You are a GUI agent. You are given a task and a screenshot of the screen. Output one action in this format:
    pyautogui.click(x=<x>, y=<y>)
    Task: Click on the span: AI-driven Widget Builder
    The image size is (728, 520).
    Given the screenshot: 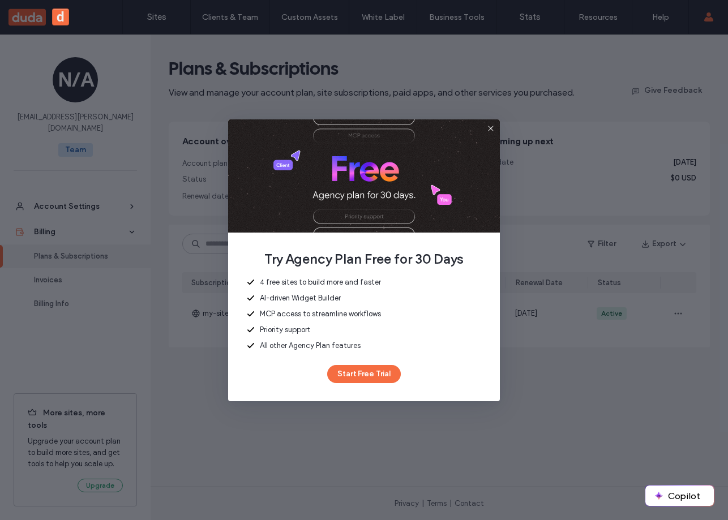 What is the action you would take?
    pyautogui.click(x=300, y=298)
    